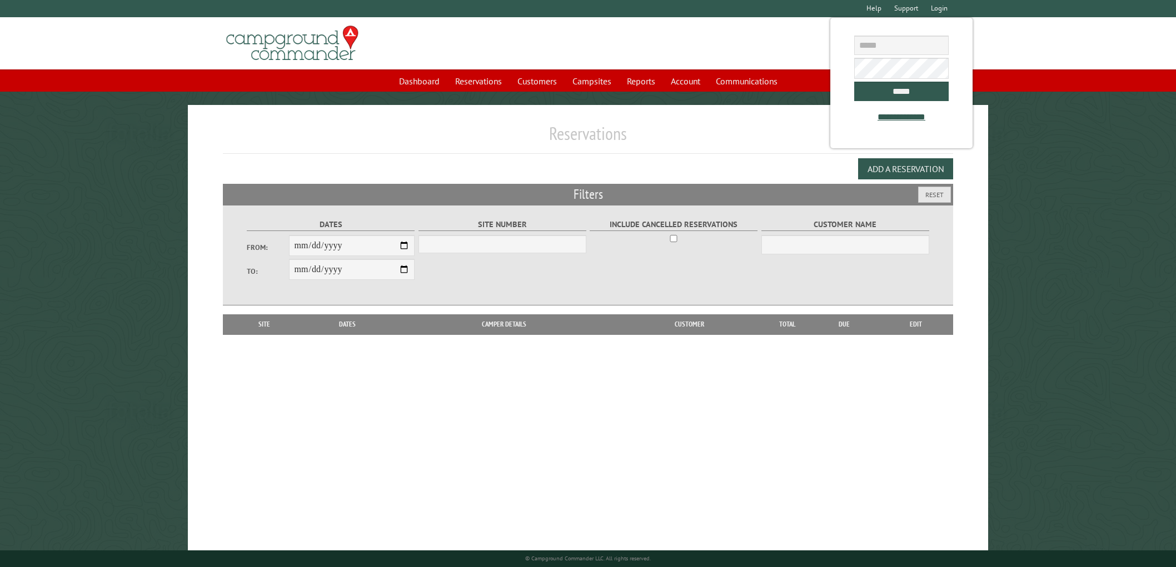  What do you see at coordinates (268, 247) in the screenshot?
I see `label: From:` at bounding box center [268, 247].